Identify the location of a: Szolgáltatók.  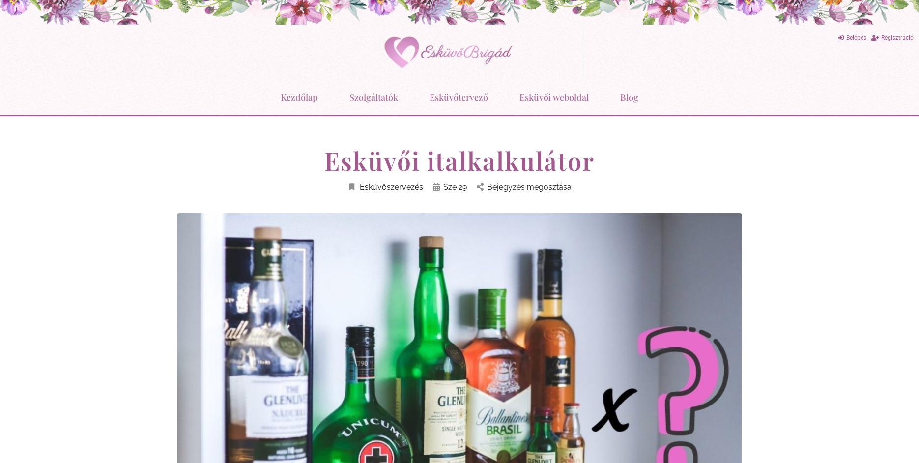
(373, 97).